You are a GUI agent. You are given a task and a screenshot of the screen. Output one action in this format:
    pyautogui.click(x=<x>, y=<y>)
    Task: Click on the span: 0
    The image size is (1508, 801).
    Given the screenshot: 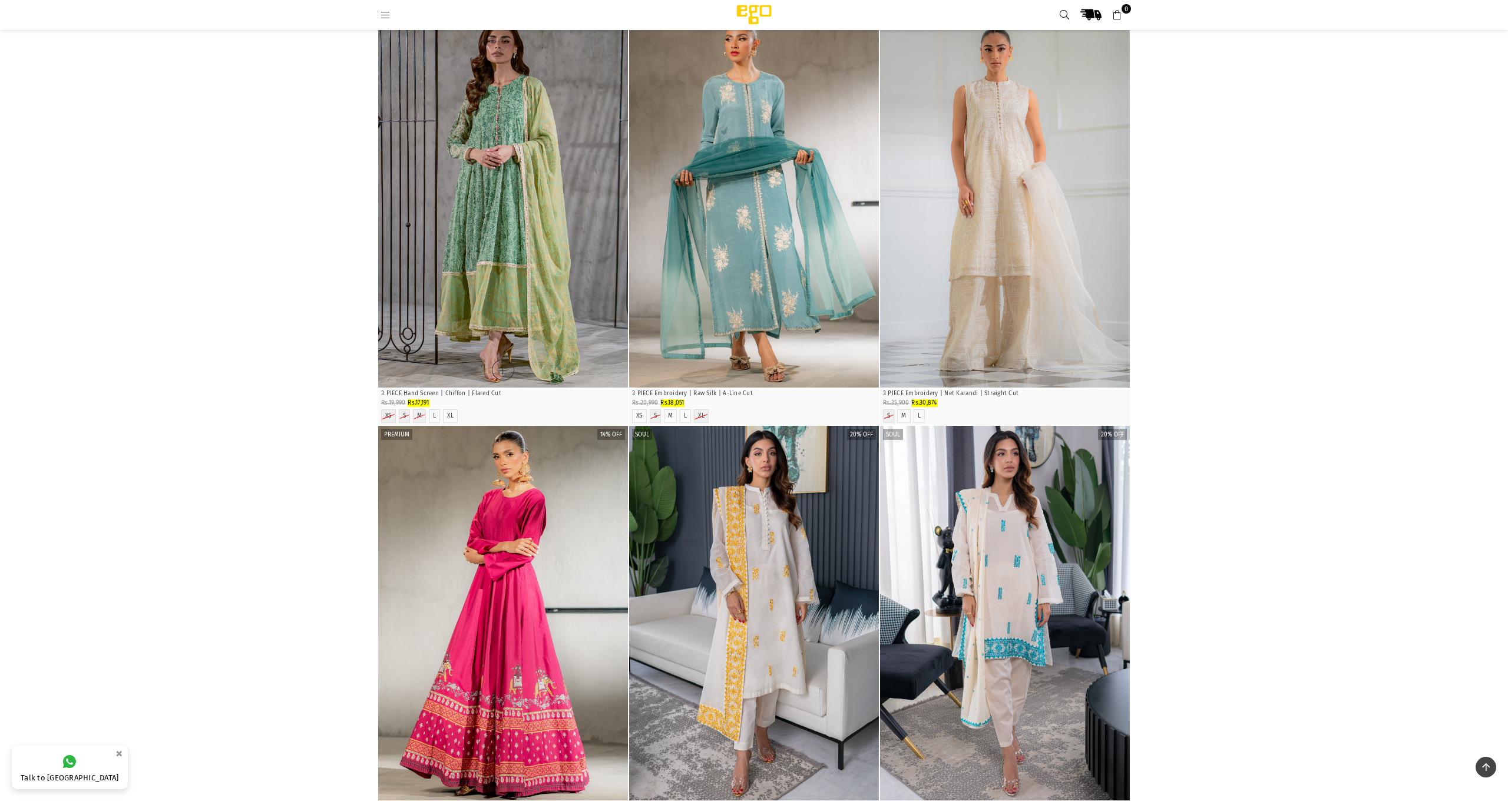 What is the action you would take?
    pyautogui.click(x=1126, y=9)
    